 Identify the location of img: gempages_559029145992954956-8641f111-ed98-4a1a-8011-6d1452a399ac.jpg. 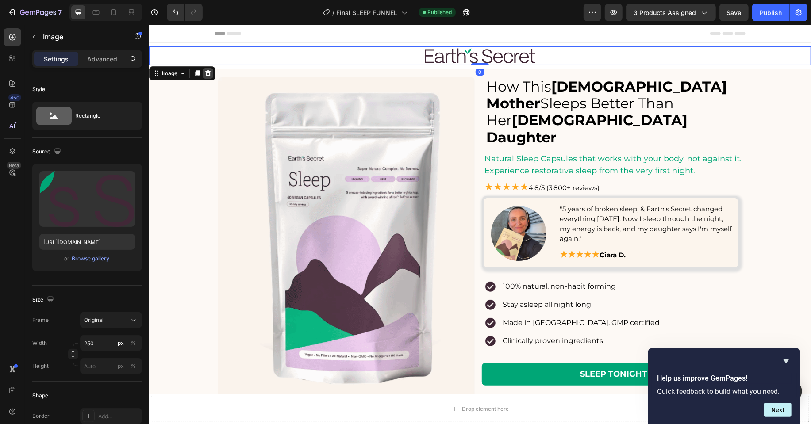
(369, 209).